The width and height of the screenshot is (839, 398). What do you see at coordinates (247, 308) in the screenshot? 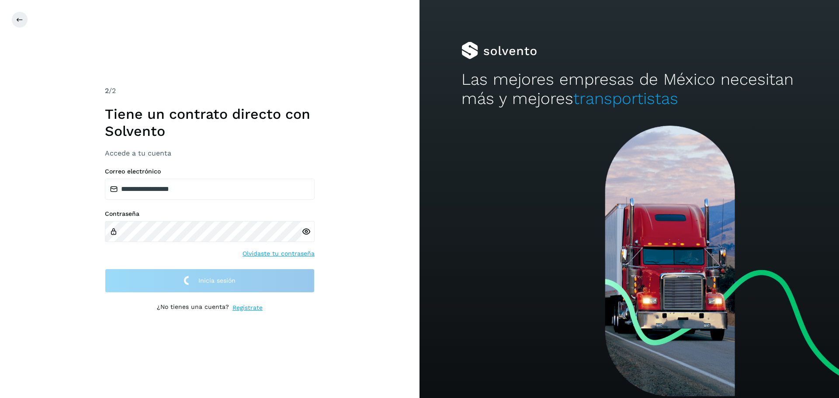
I see `a: Regístrate` at bounding box center [247, 308].